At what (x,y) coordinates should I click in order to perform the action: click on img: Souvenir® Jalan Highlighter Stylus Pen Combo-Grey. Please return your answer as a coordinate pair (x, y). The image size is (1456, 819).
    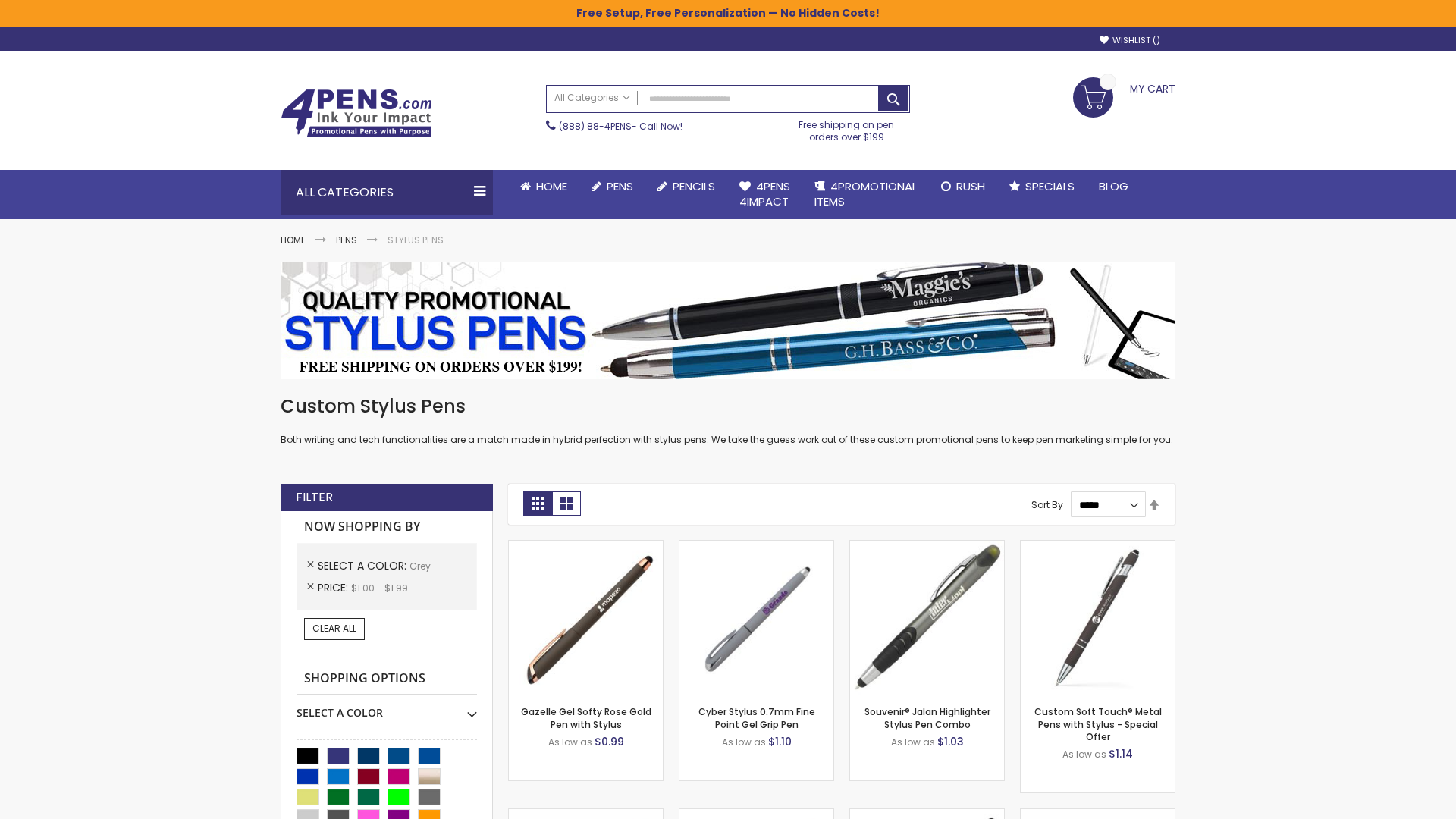
    Looking at the image, I should click on (926, 618).